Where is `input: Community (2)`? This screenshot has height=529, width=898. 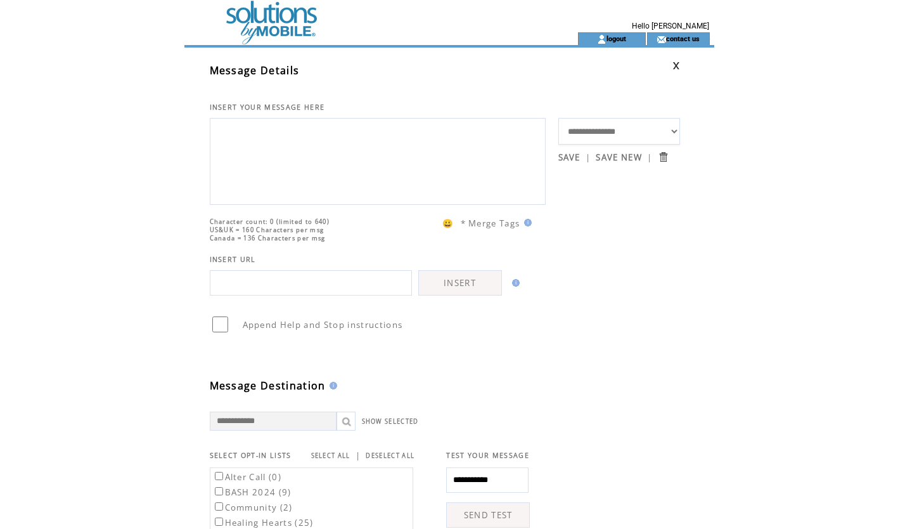 input: Community (2) is located at coordinates (219, 506).